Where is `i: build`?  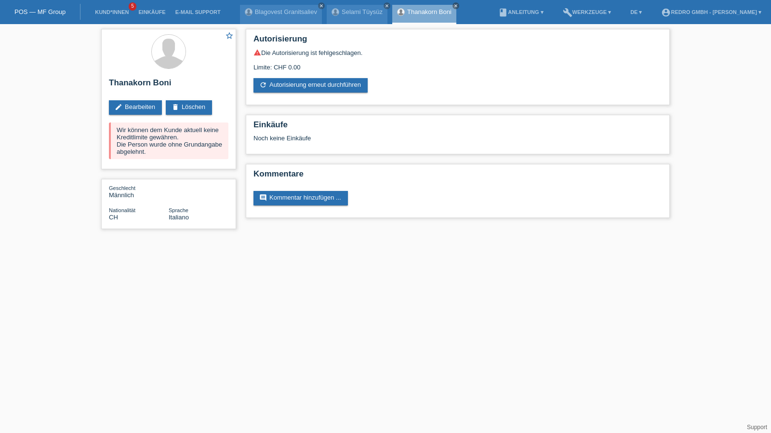
i: build is located at coordinates (568, 13).